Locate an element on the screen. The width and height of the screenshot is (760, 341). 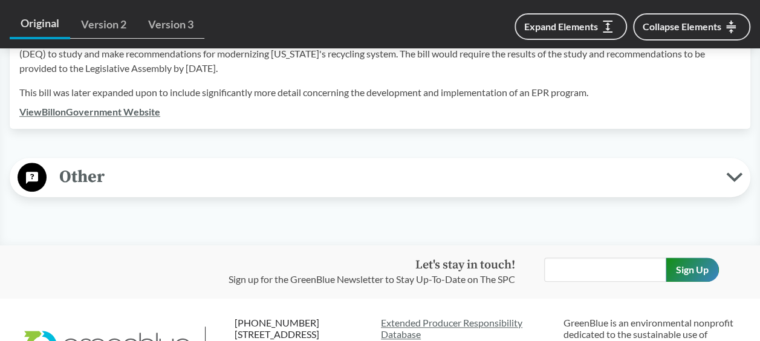
button: Expand Elements is located at coordinates (571, 27).